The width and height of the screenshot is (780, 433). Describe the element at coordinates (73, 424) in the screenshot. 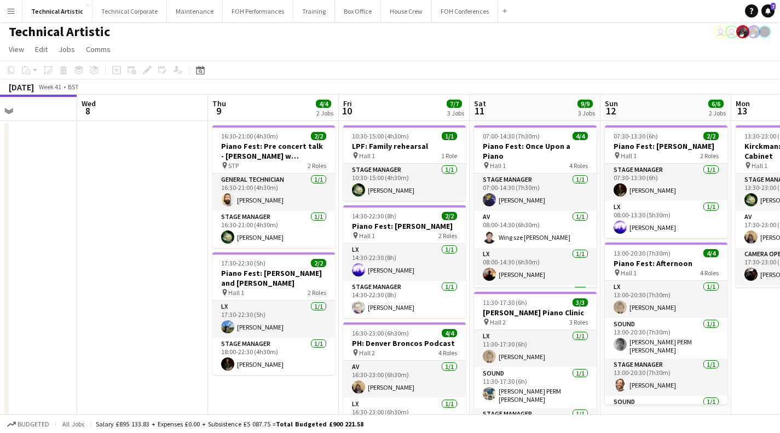

I see `span: All jobs` at that location.